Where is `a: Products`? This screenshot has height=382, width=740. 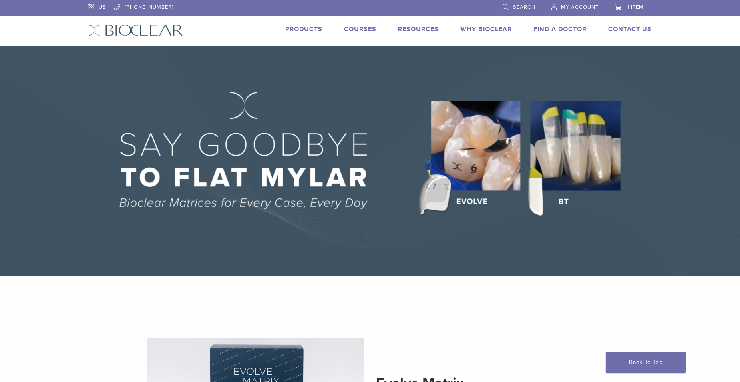
a: Products is located at coordinates (304, 29).